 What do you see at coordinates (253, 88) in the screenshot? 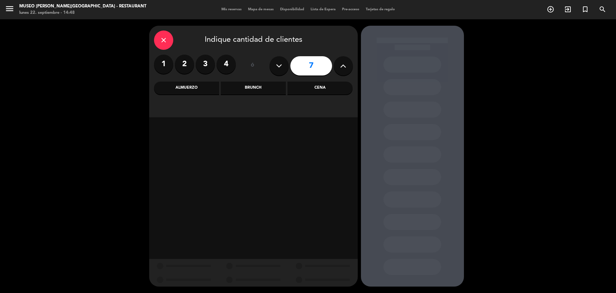
I see `div: Brunch` at bounding box center [253, 88].